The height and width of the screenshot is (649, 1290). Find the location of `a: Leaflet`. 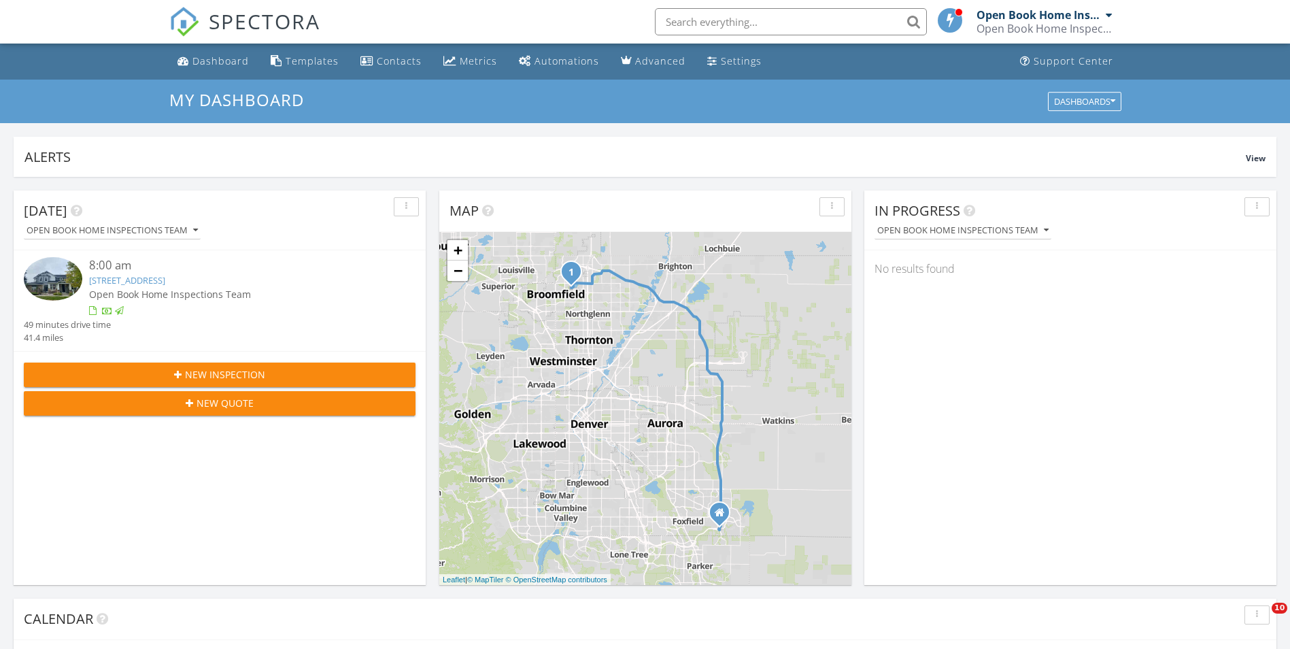

a: Leaflet is located at coordinates (454, 579).